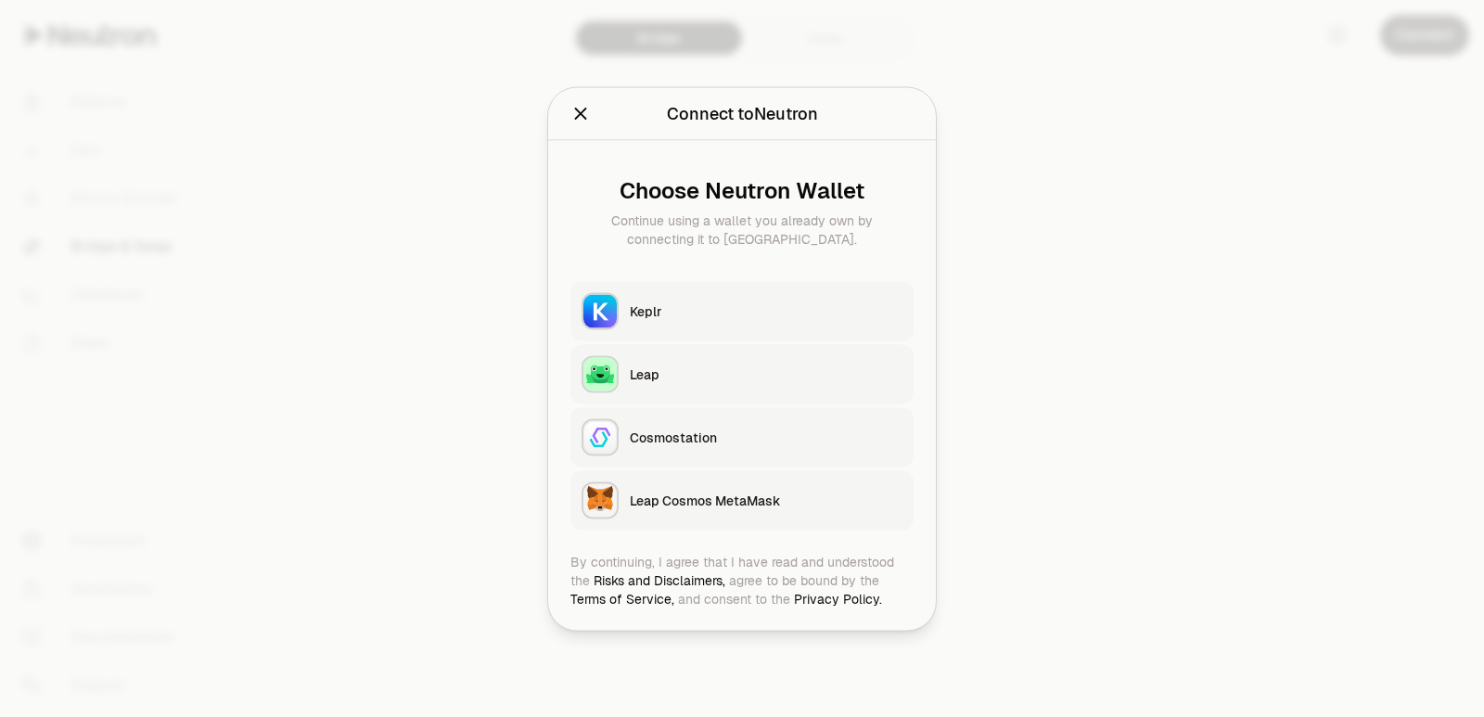 The width and height of the screenshot is (1484, 717). What do you see at coordinates (581, 113) in the screenshot?
I see `button: Close` at bounding box center [581, 113].